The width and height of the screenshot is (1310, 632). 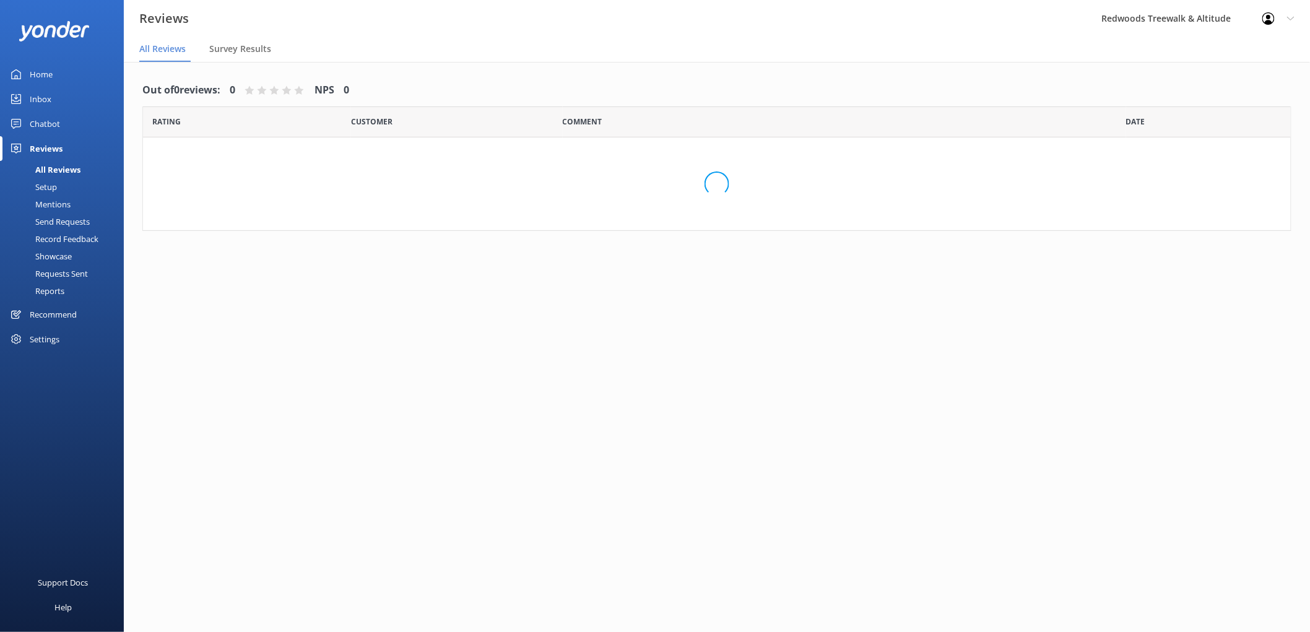 I want to click on div: Recommend, so click(x=53, y=314).